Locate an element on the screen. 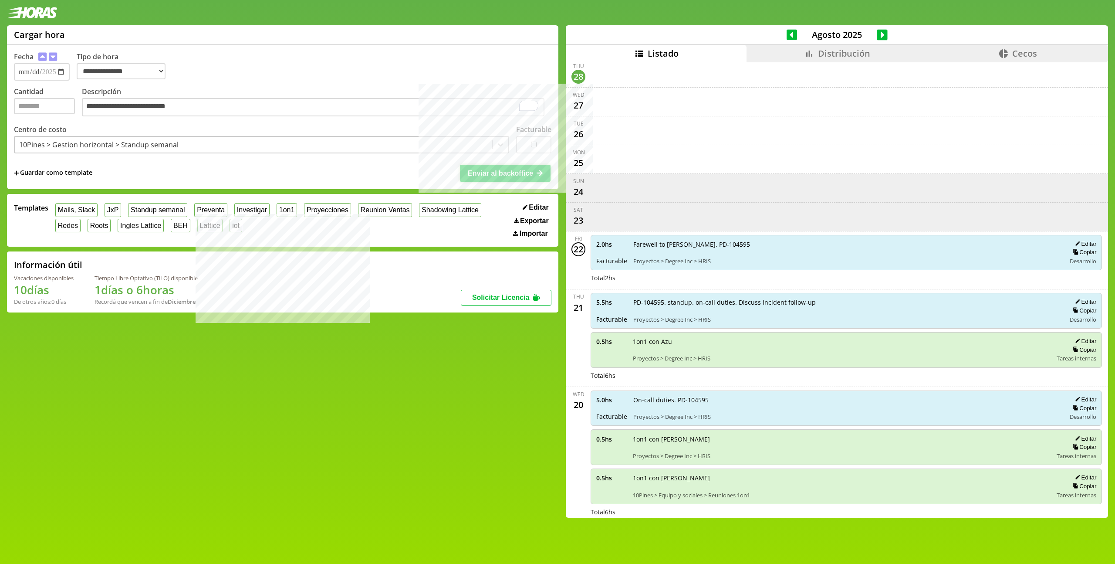 This screenshot has width=1115, height=564. span: Agosto 2025 is located at coordinates (837, 34).